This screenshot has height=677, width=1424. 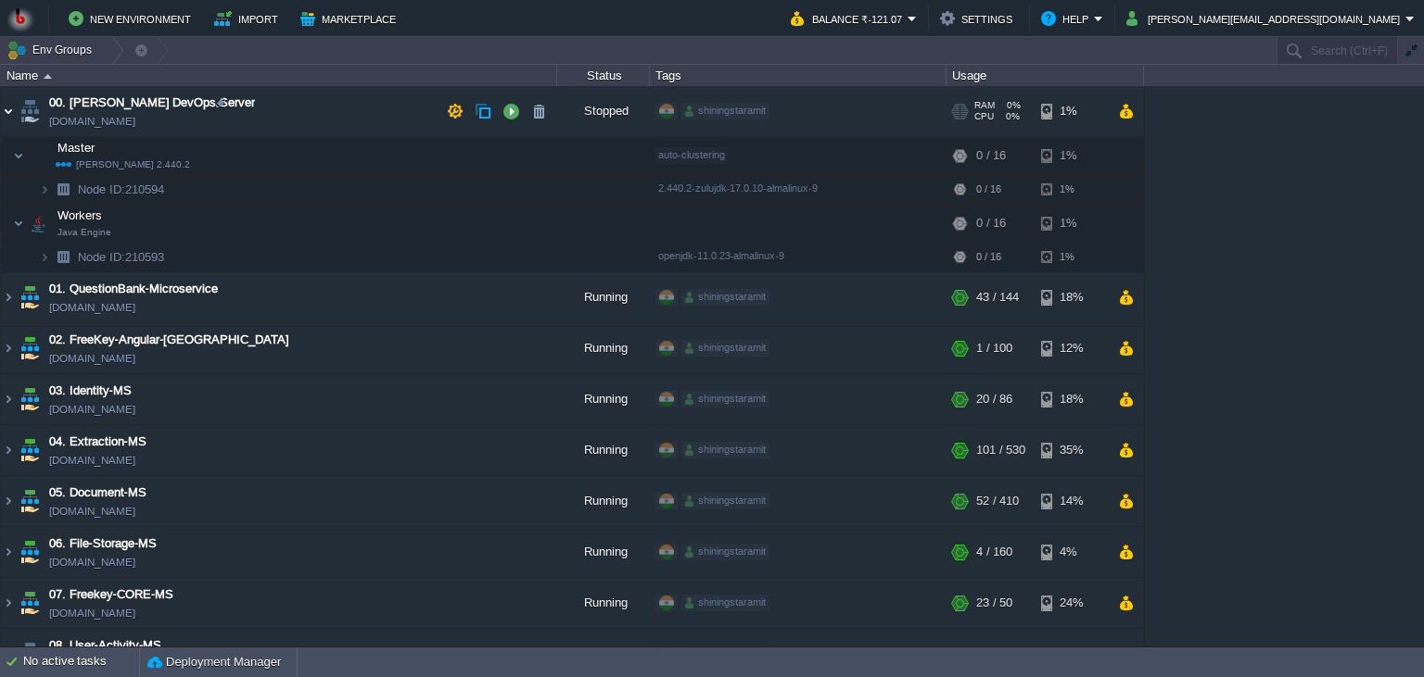 I want to click on a: 08. User-Activity-MS, so click(x=105, y=646).